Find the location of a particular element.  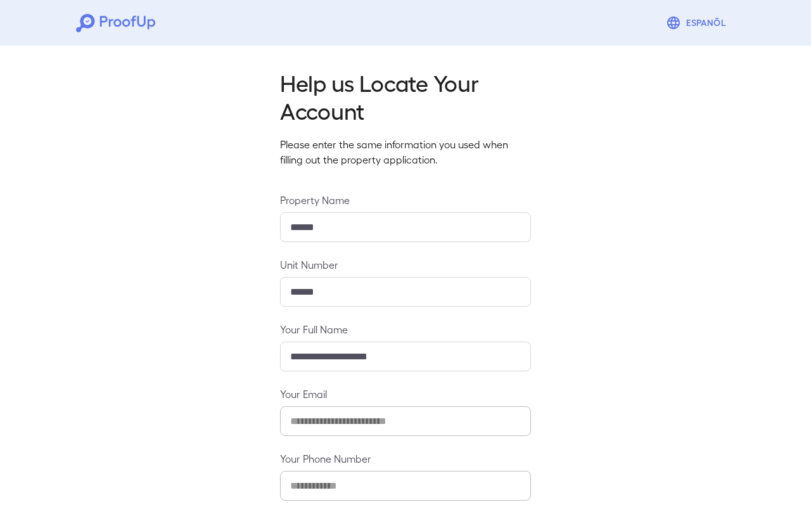

label: Your Phone Number is located at coordinates (405, 458).